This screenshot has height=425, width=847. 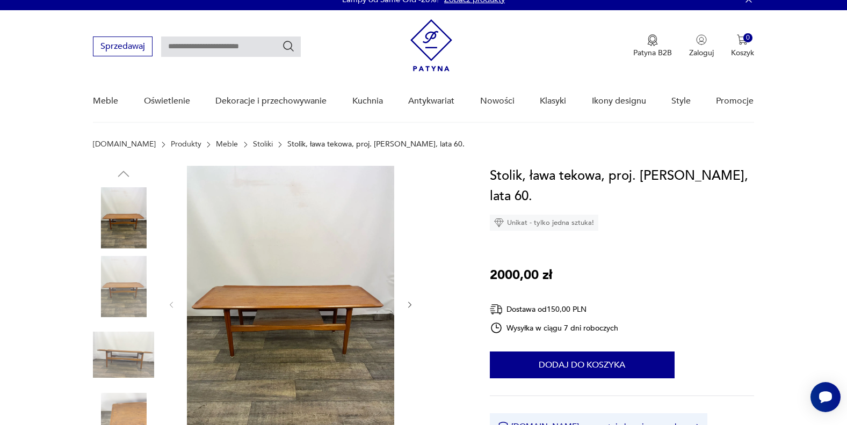 I want to click on p: Patyna B2B, so click(x=652, y=53).